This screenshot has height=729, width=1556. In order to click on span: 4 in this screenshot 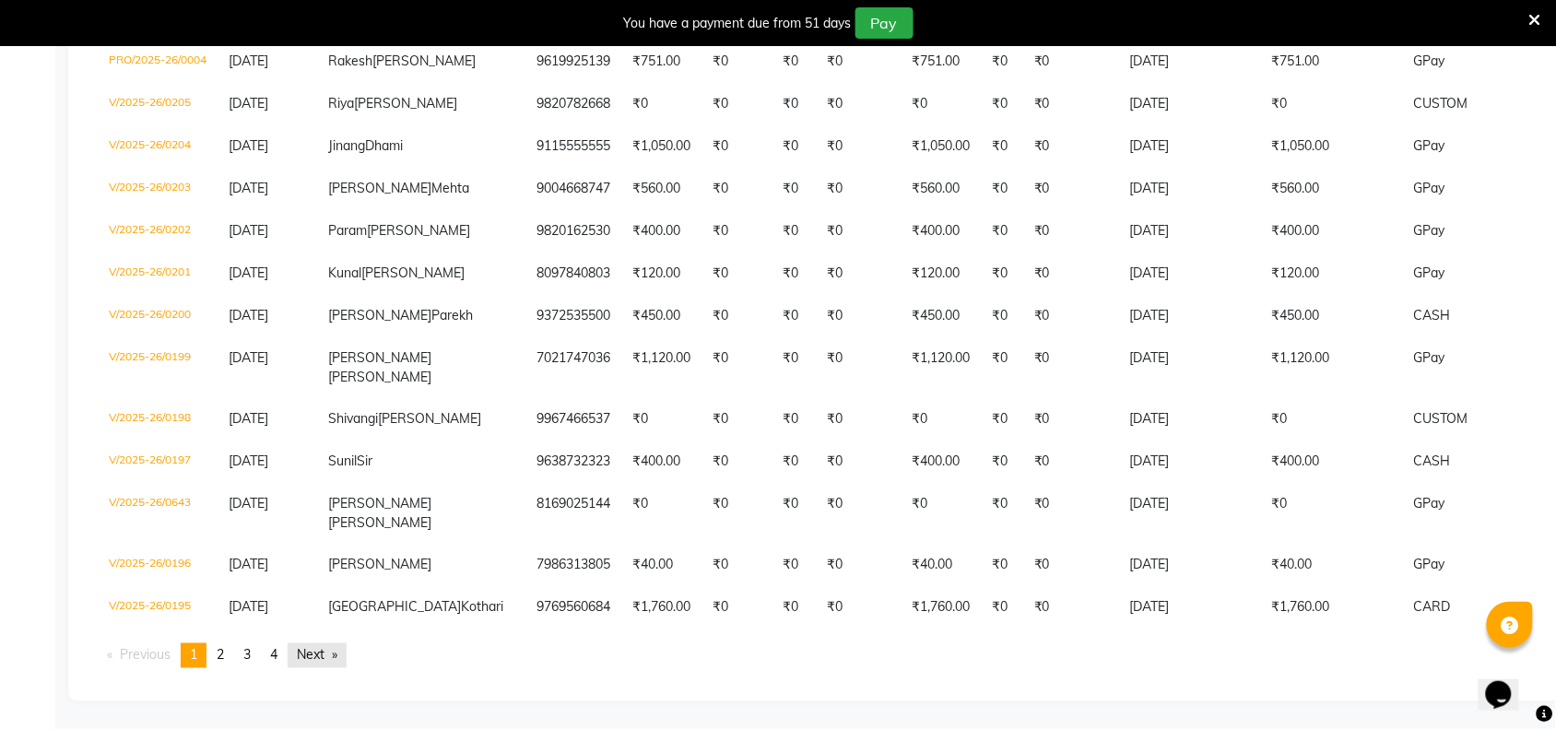, I will do `click(274, 656)`.